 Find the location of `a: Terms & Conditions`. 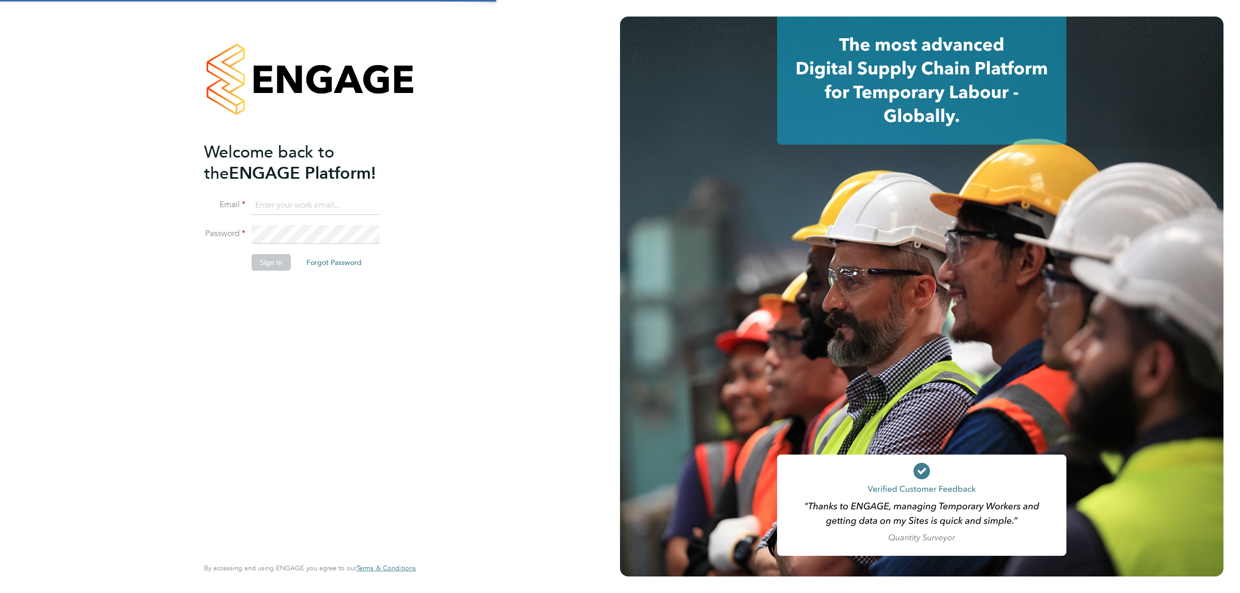

a: Terms & Conditions is located at coordinates (386, 568).